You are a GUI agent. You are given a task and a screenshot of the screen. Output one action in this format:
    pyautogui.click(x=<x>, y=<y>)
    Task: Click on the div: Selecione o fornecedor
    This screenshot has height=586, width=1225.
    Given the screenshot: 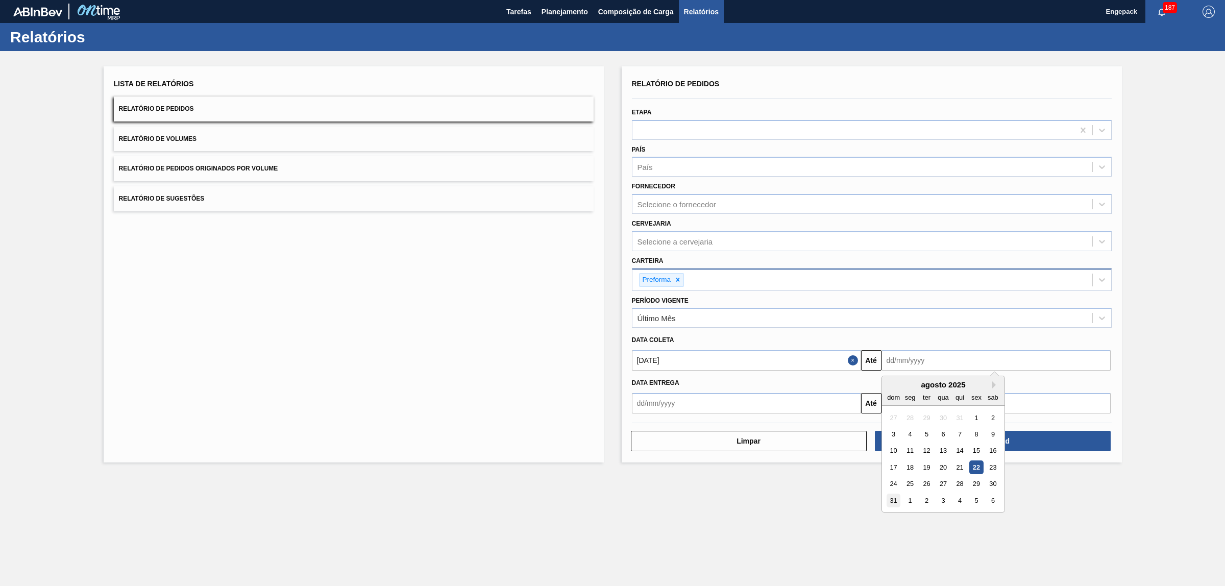 What is the action you would take?
    pyautogui.click(x=677, y=204)
    